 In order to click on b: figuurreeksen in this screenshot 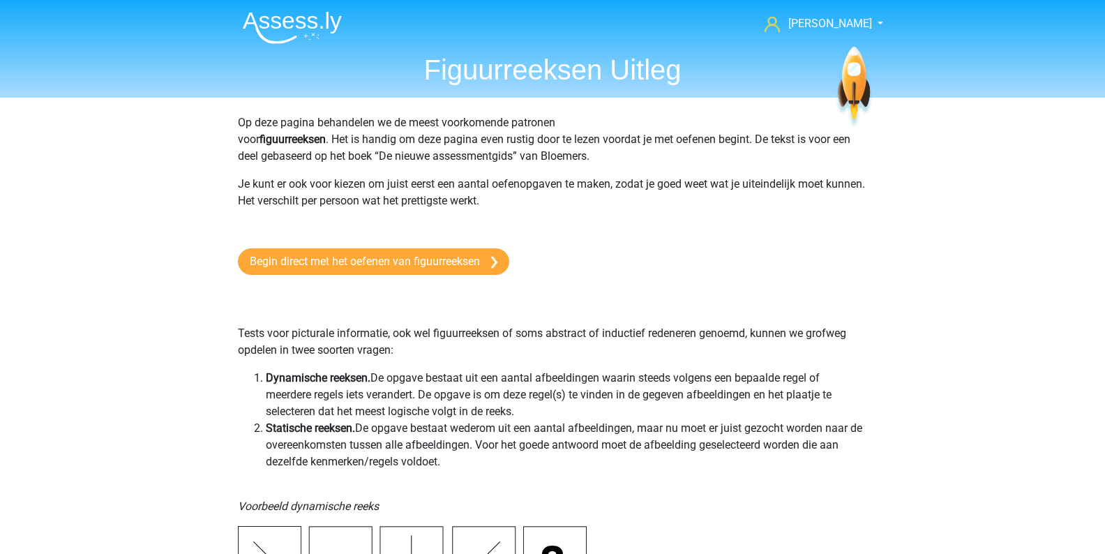, I will do `click(292, 139)`.